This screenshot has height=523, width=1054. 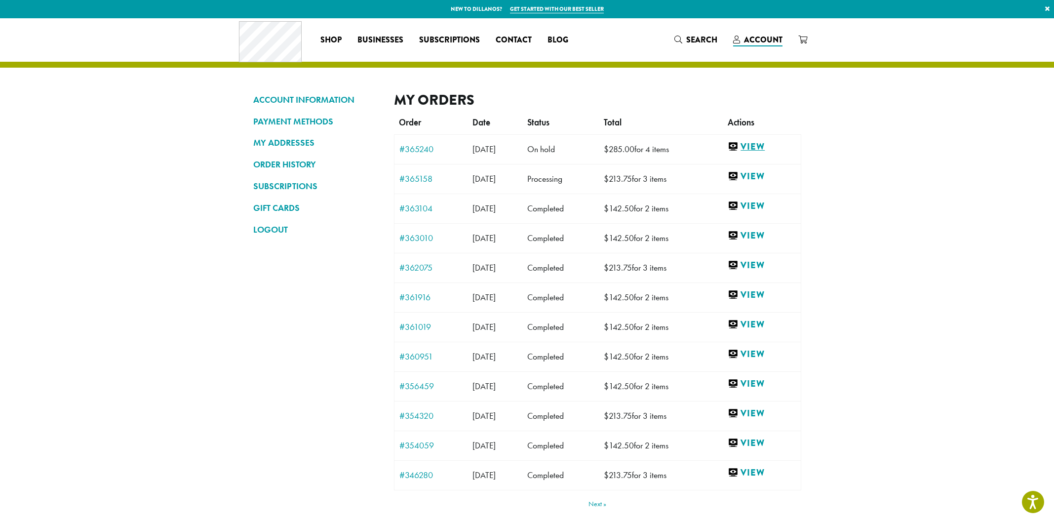 I want to click on a: LOGOUT, so click(x=316, y=230).